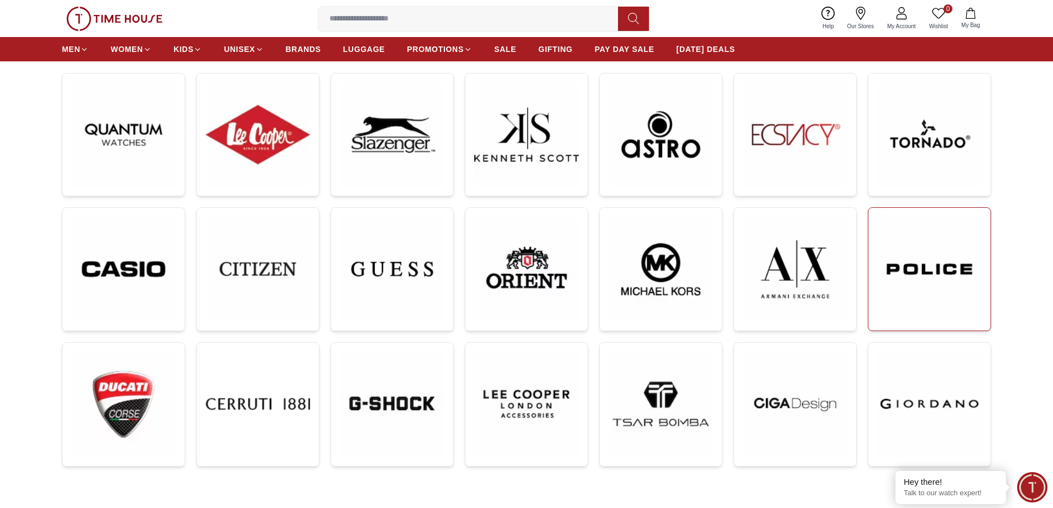  What do you see at coordinates (625, 49) in the screenshot?
I see `a: PAY DAY SALE` at bounding box center [625, 49].